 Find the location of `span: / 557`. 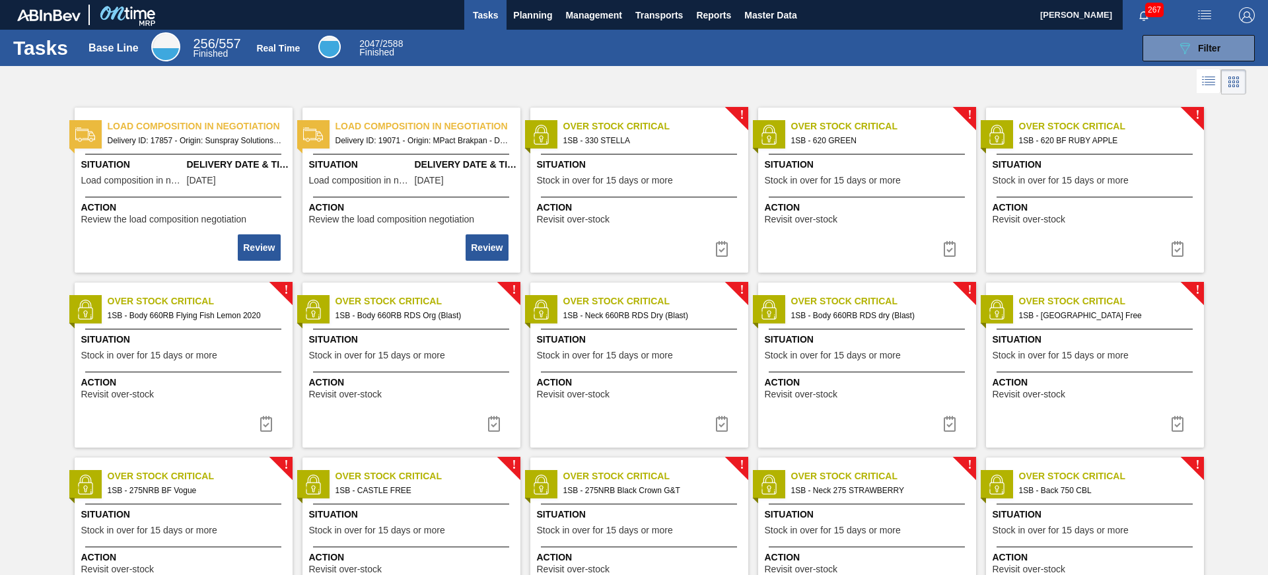

span: / 557 is located at coordinates (217, 44).